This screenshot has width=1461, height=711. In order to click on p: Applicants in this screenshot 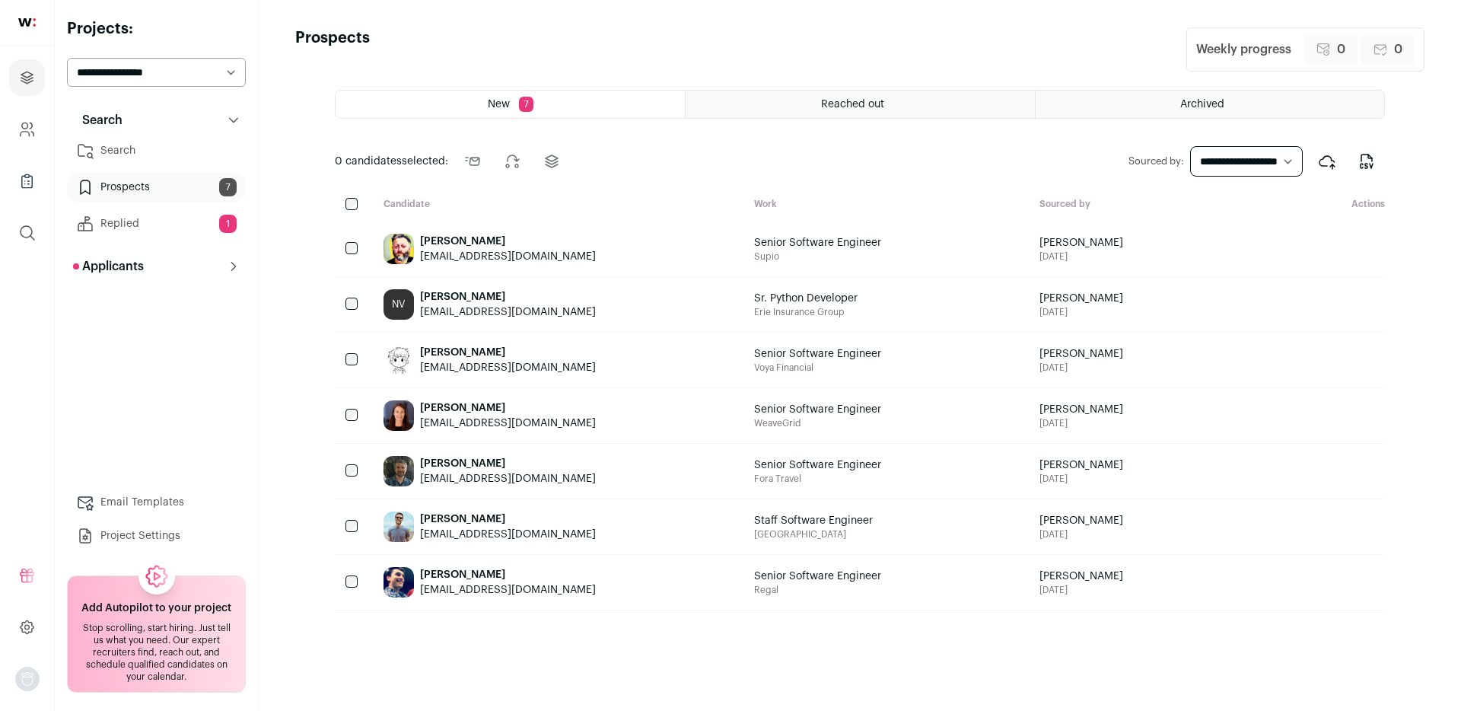, I will do `click(108, 266)`.